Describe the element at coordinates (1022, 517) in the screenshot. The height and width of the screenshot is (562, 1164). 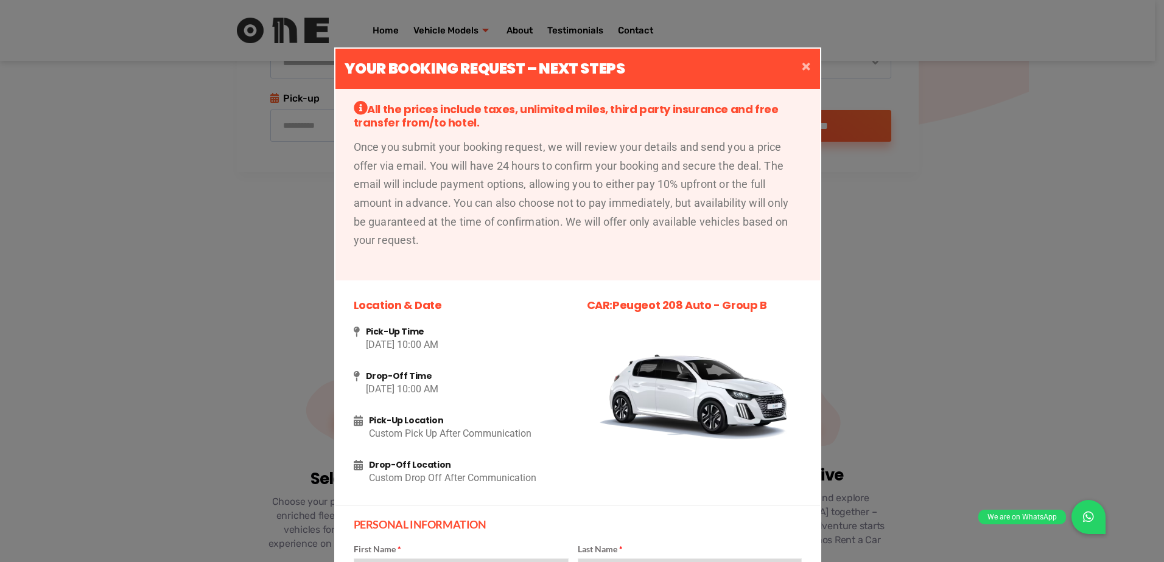
I see `div: We are on WhatsApp` at that location.